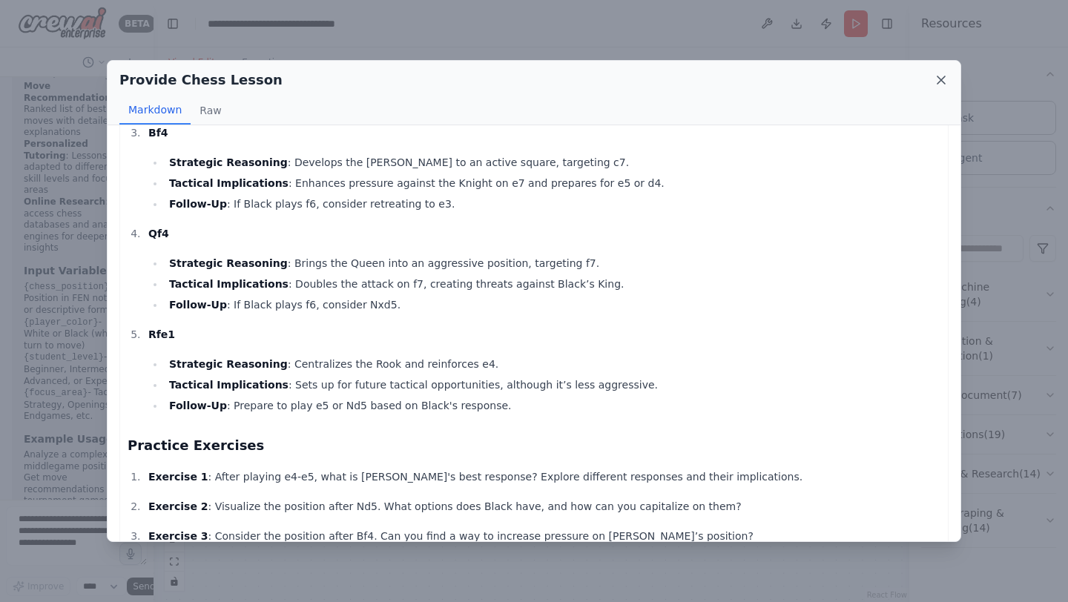 This screenshot has height=602, width=1068. Describe the element at coordinates (553, 364) in the screenshot. I see `li: : Centralizes the Rook and reinforces e4.` at that location.